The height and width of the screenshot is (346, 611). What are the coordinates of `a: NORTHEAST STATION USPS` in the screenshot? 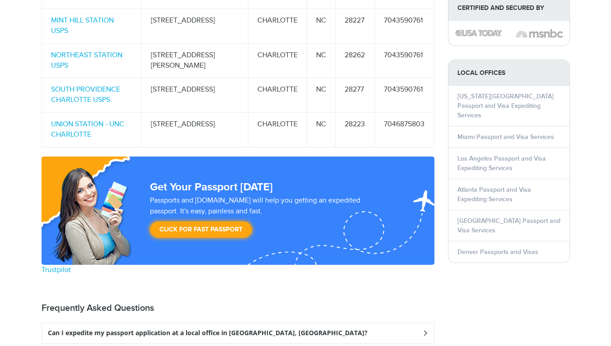 It's located at (87, 60).